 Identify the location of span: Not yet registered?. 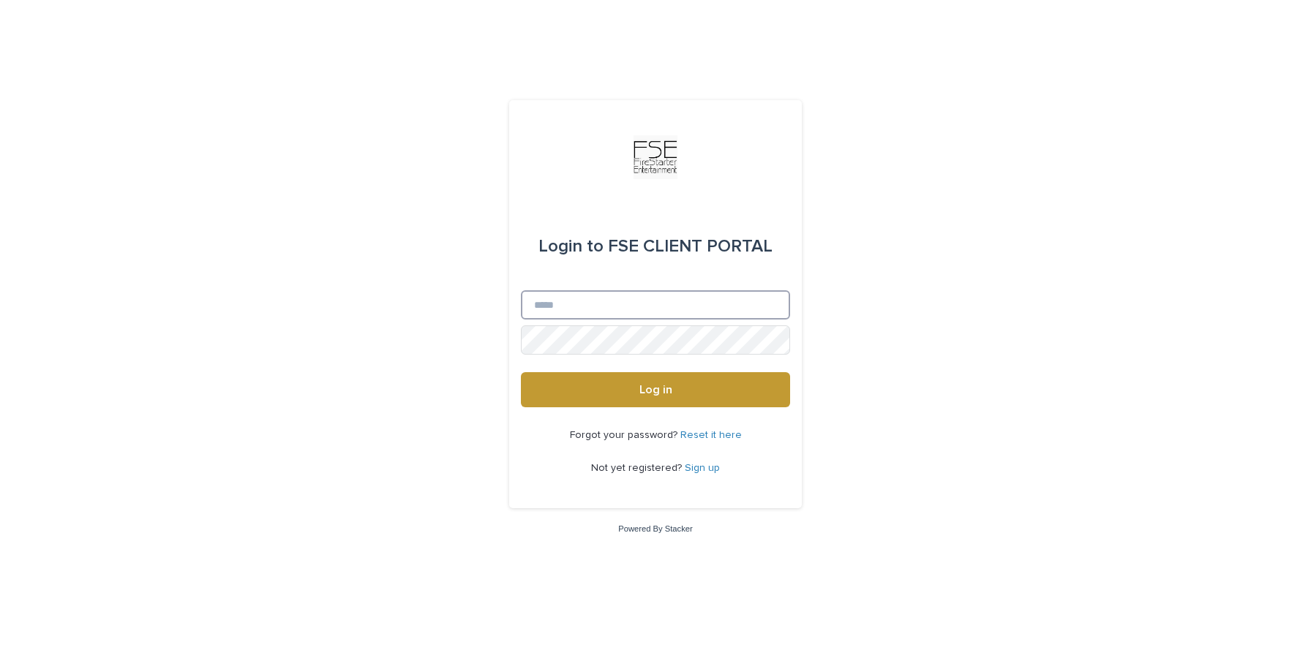
(638, 468).